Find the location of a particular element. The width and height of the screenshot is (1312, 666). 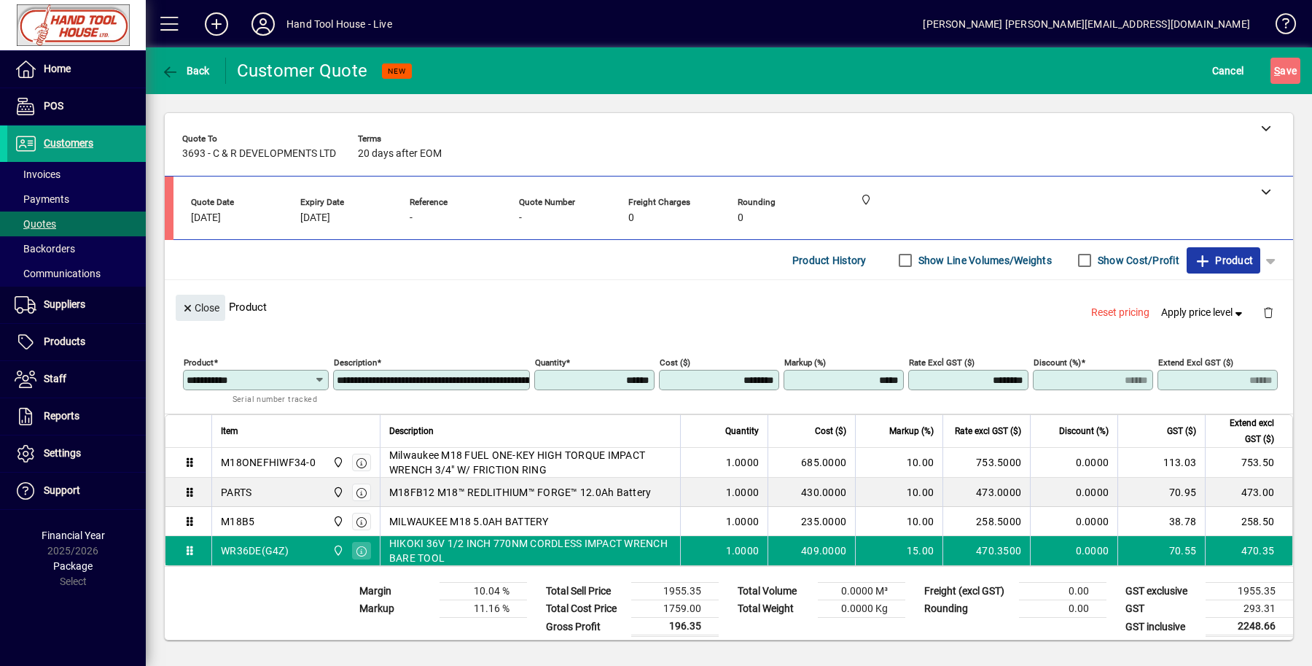

mat-label: Markup (%) is located at coordinates (805, 362).